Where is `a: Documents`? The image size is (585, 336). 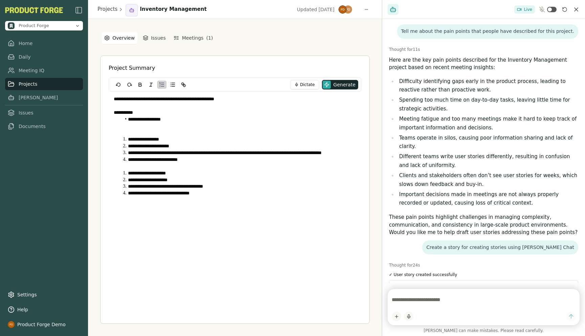
a: Documents is located at coordinates (44, 126).